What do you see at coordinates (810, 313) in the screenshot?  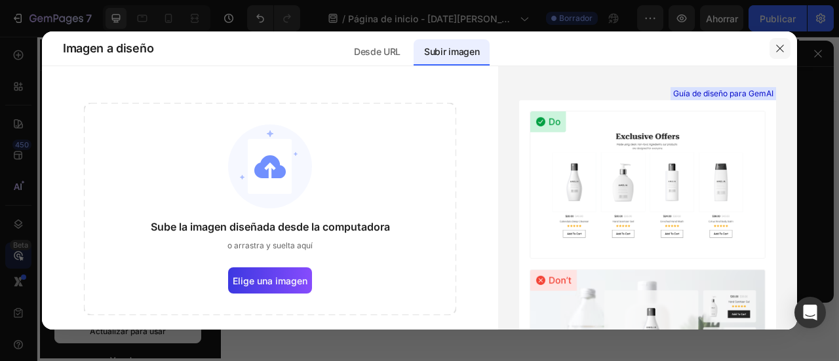 I see `div: Abrir Intercom Messenger` at bounding box center [810, 313].